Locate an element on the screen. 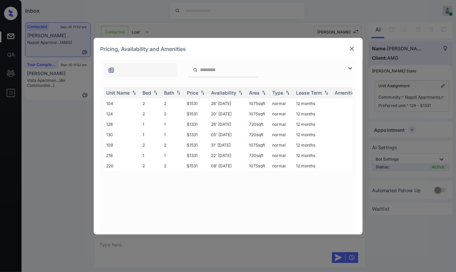 The height and width of the screenshot is (272, 456). td: 128 is located at coordinates (122, 124).